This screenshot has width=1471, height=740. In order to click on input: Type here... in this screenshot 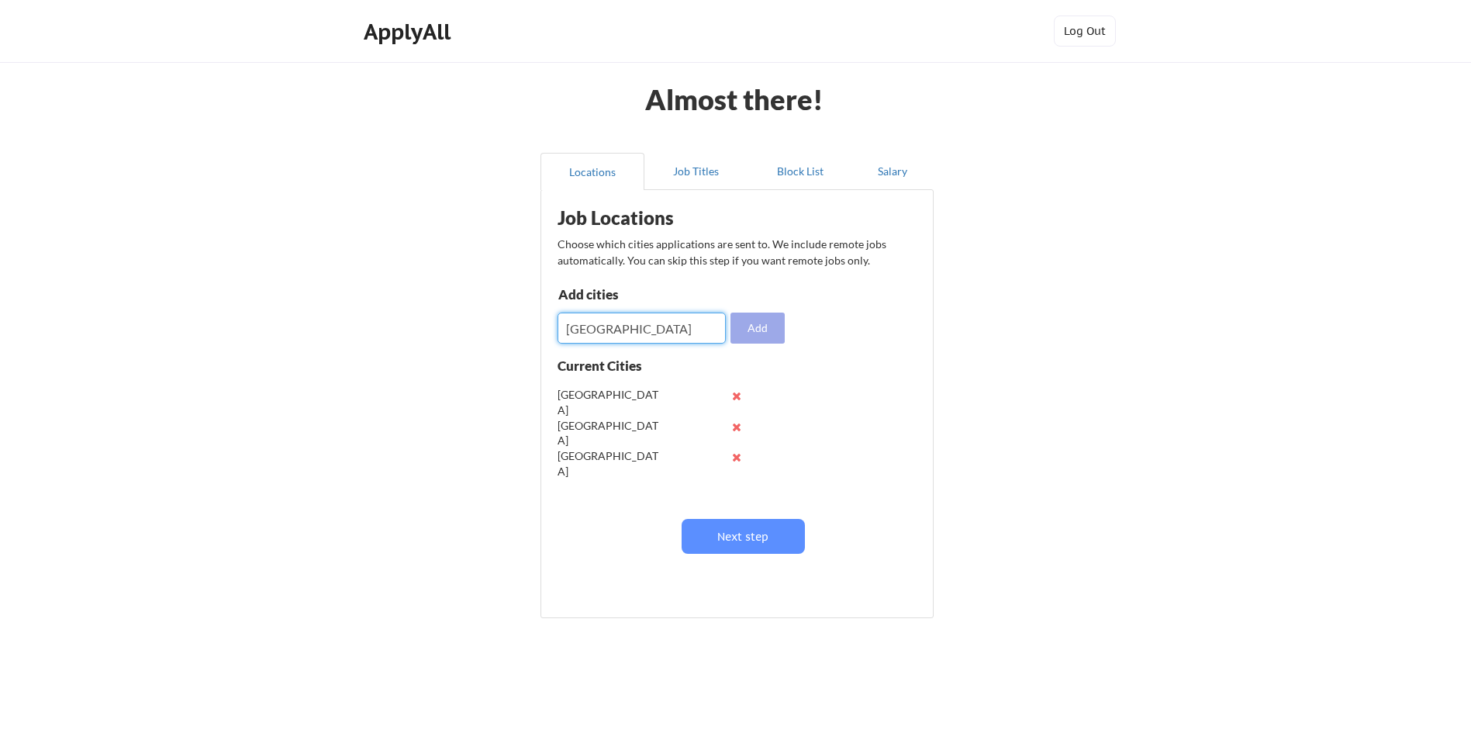, I will do `click(641, 328)`.